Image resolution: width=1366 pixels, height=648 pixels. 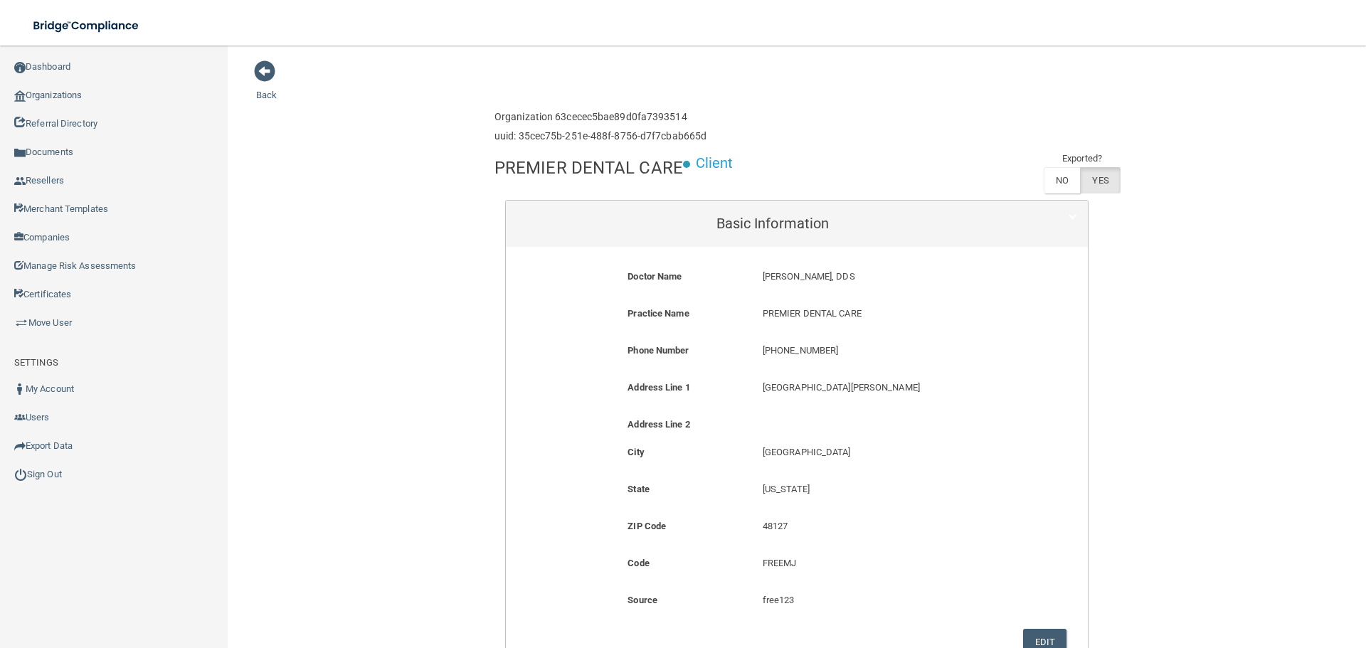 I want to click on img: ic_dashboard_dark.d01f4a41.png, so click(x=20, y=68).